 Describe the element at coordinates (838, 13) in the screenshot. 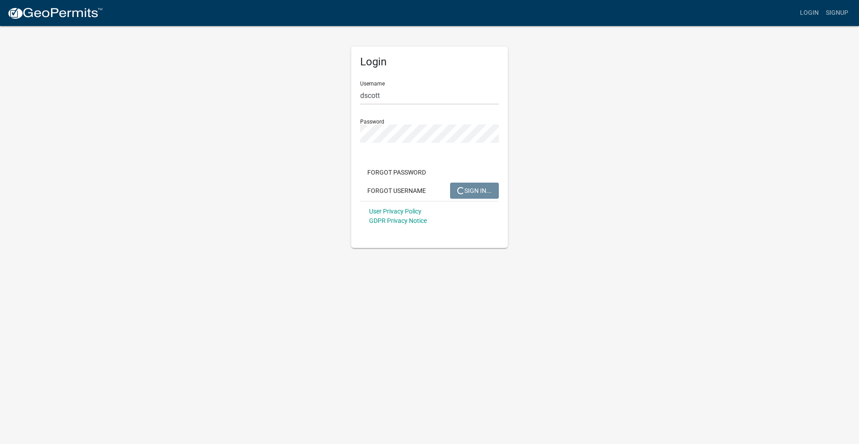

I see `a: Signup` at that location.